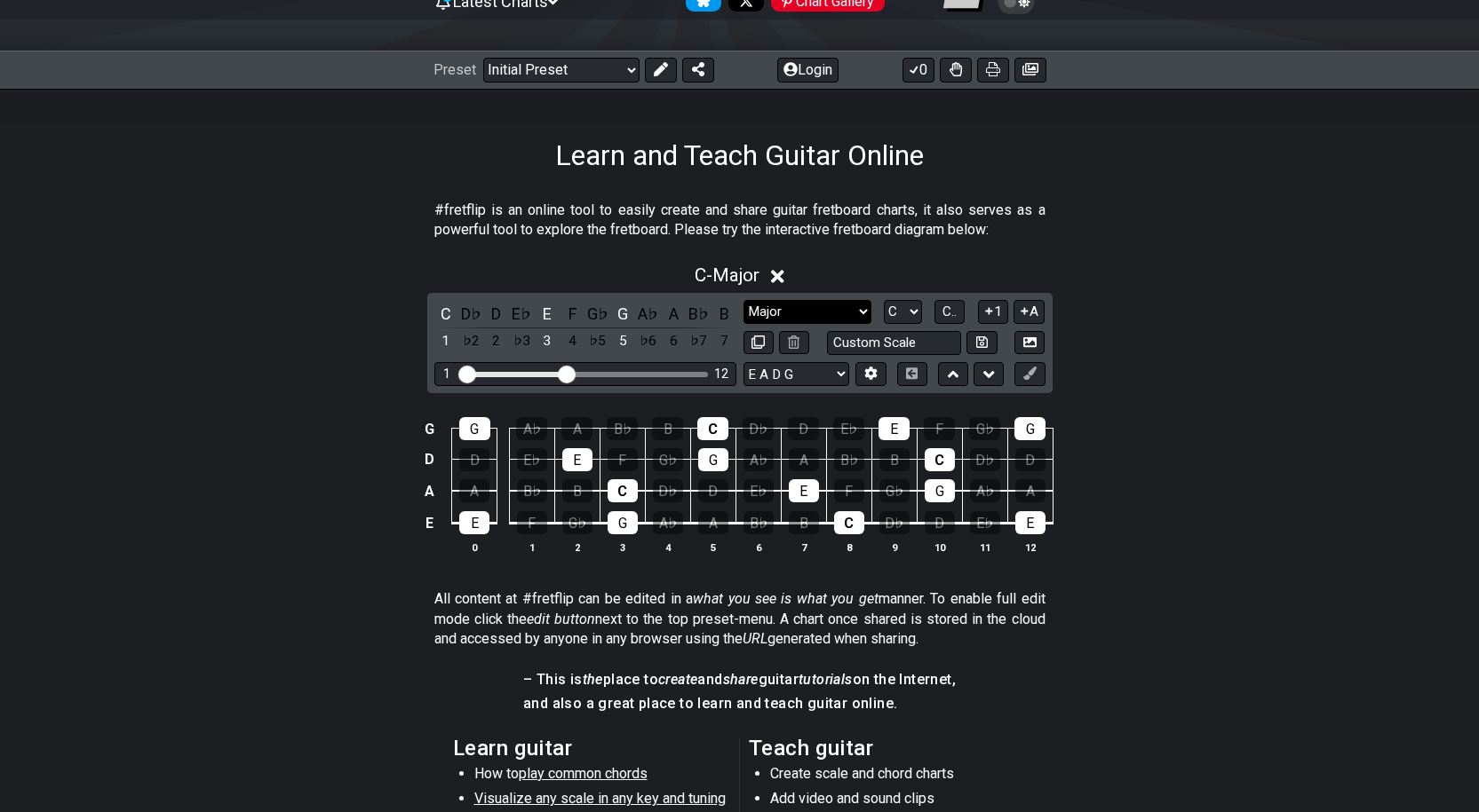 This screenshot has width=1479, height=812. Describe the element at coordinates (902, 312) in the screenshot. I see `select: Tonic/Root` at that location.